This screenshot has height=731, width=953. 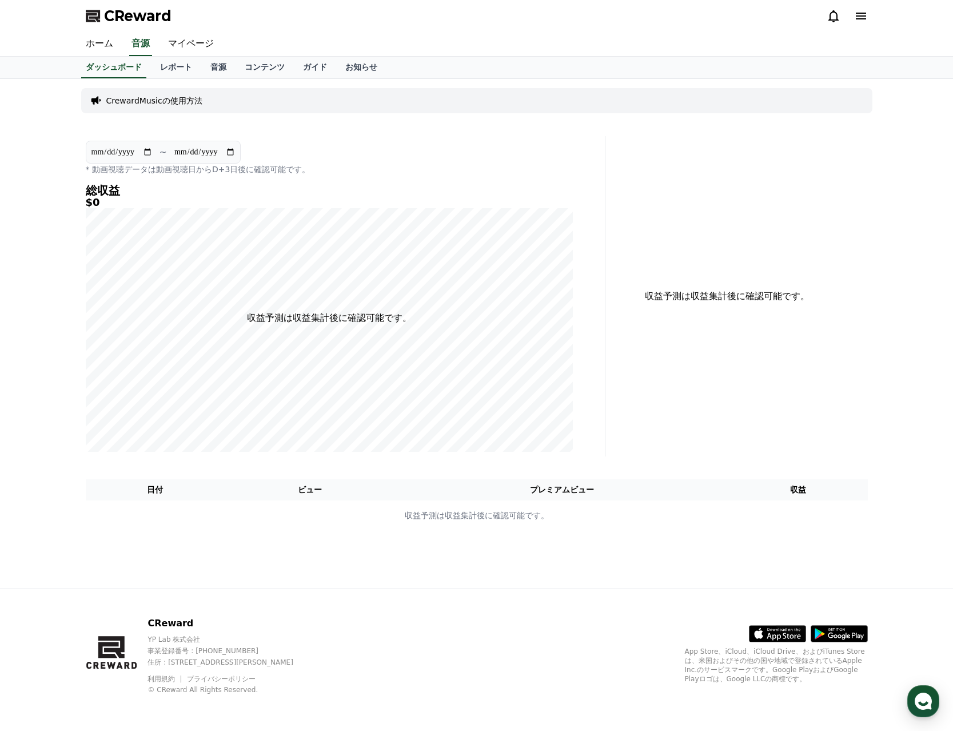 What do you see at coordinates (155, 489) in the screenshot?
I see `th: 日付` at bounding box center [155, 489].